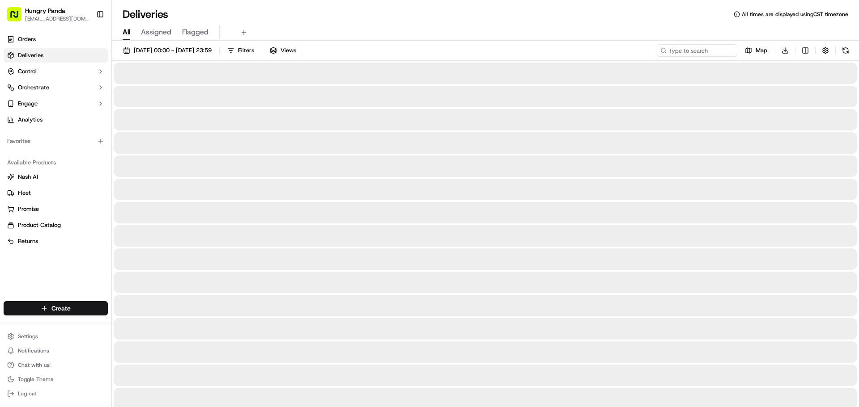 Image resolution: width=859 pixels, height=407 pixels. I want to click on a: Promise, so click(55, 209).